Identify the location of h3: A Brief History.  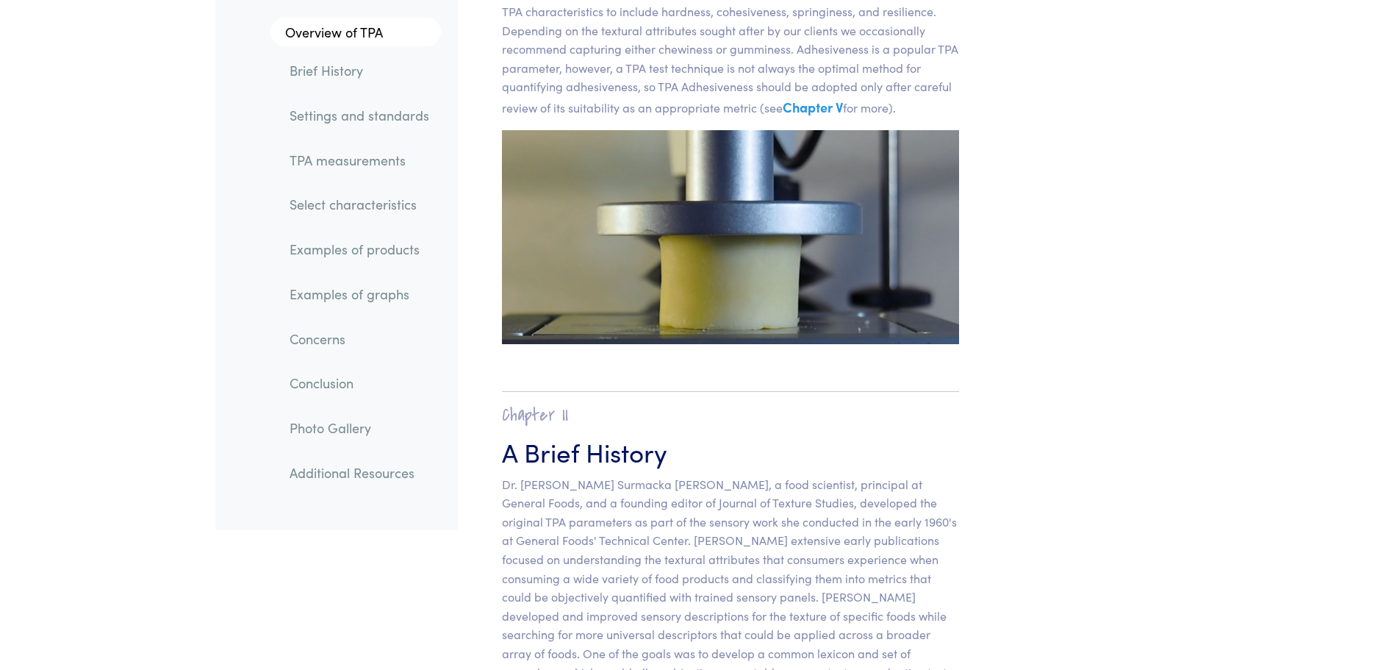
(731, 451).